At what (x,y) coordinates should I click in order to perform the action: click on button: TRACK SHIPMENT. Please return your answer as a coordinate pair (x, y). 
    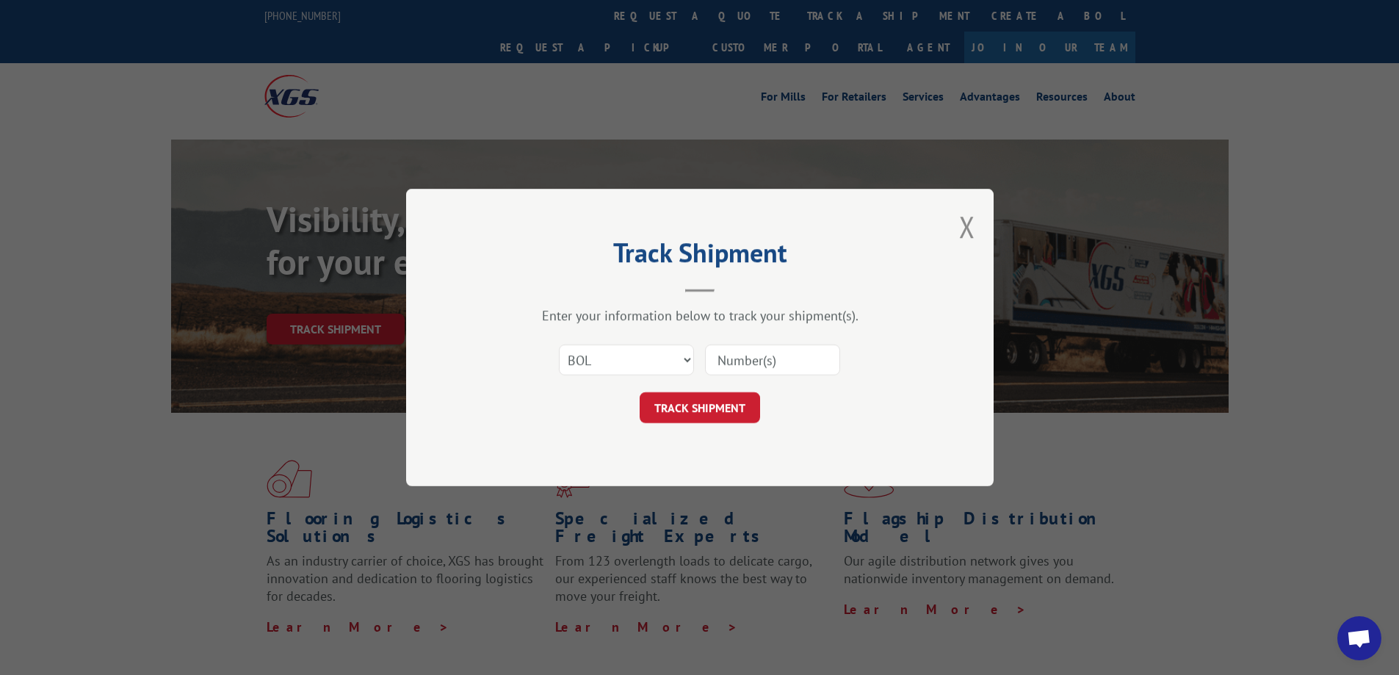
    Looking at the image, I should click on (700, 407).